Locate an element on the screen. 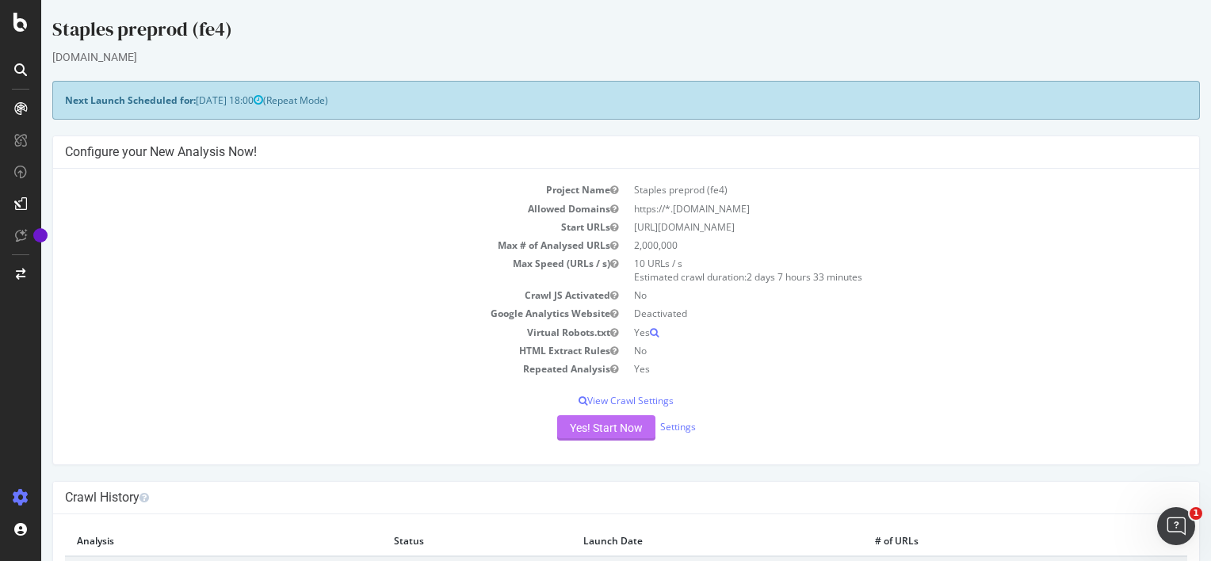 This screenshot has height=561, width=1211. span: 2 days 7 hours 33 minutes is located at coordinates (763, 277).